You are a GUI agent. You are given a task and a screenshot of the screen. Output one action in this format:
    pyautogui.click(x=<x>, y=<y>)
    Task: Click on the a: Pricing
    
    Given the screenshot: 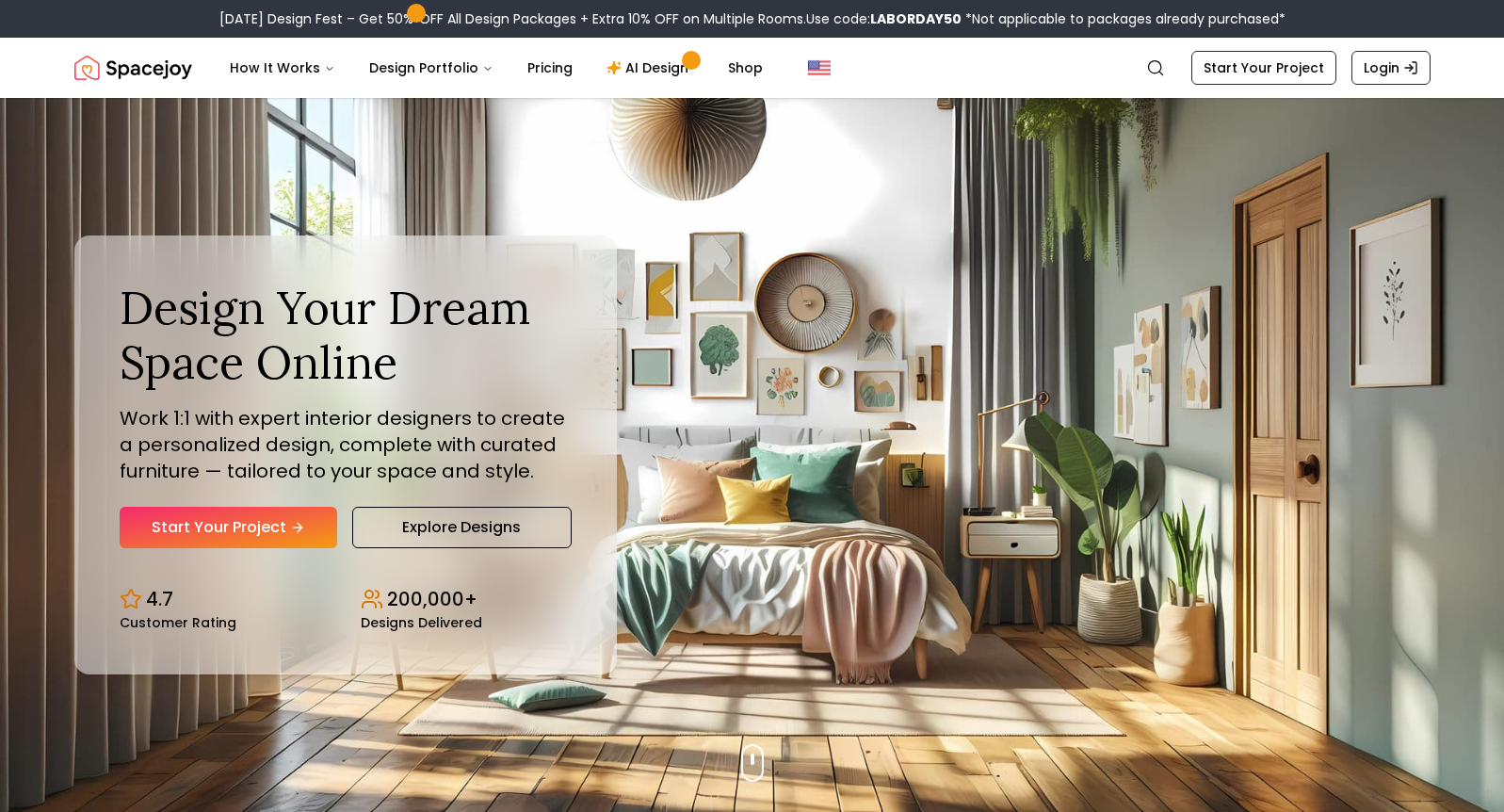 What is the action you would take?
    pyautogui.click(x=550, y=68)
    